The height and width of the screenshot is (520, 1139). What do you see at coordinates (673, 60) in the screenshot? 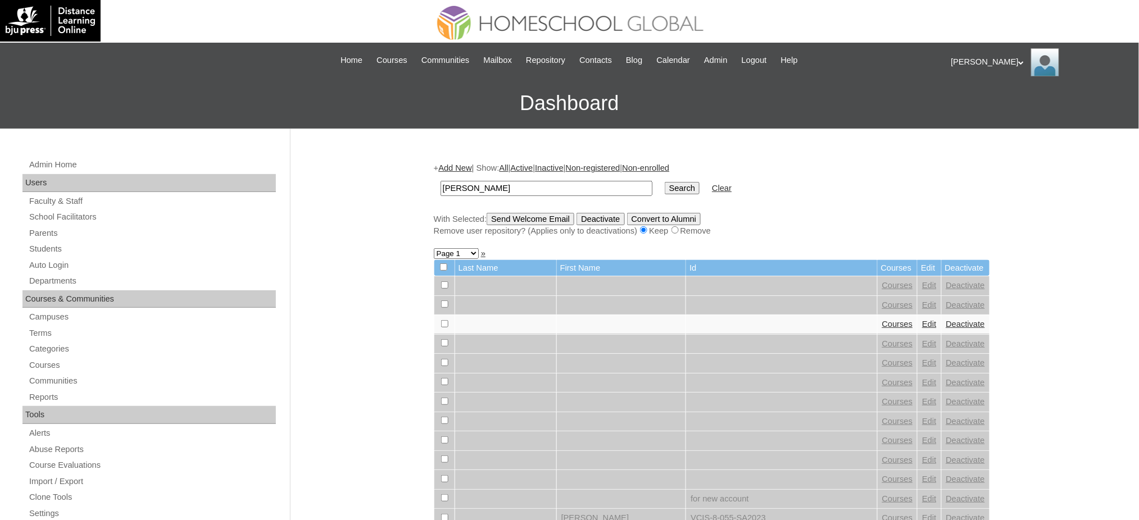
I see `a: Calendar` at bounding box center [673, 60].